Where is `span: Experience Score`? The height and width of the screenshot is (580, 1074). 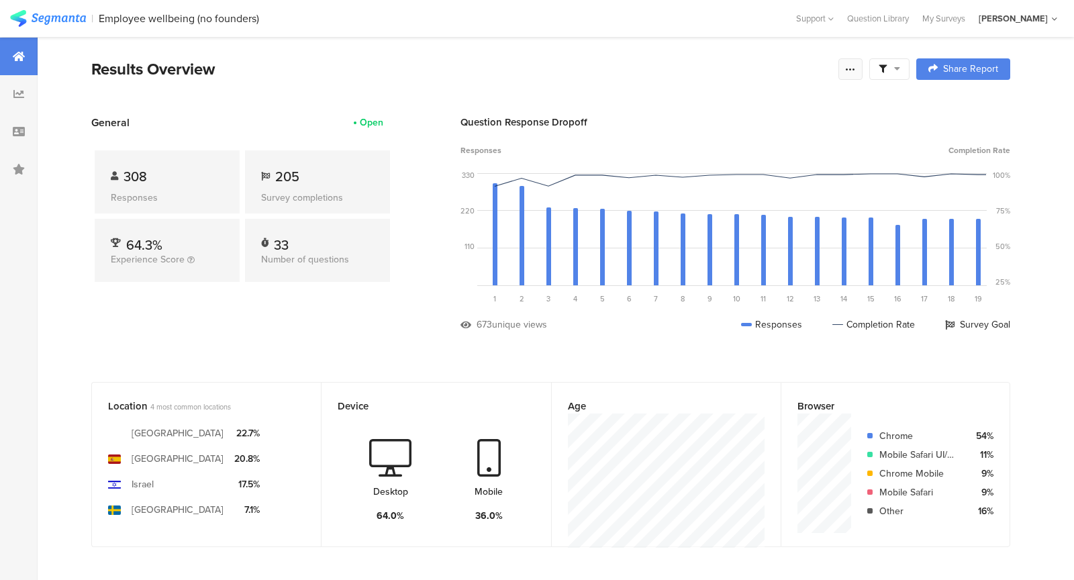
span: Experience Score is located at coordinates (148, 259).